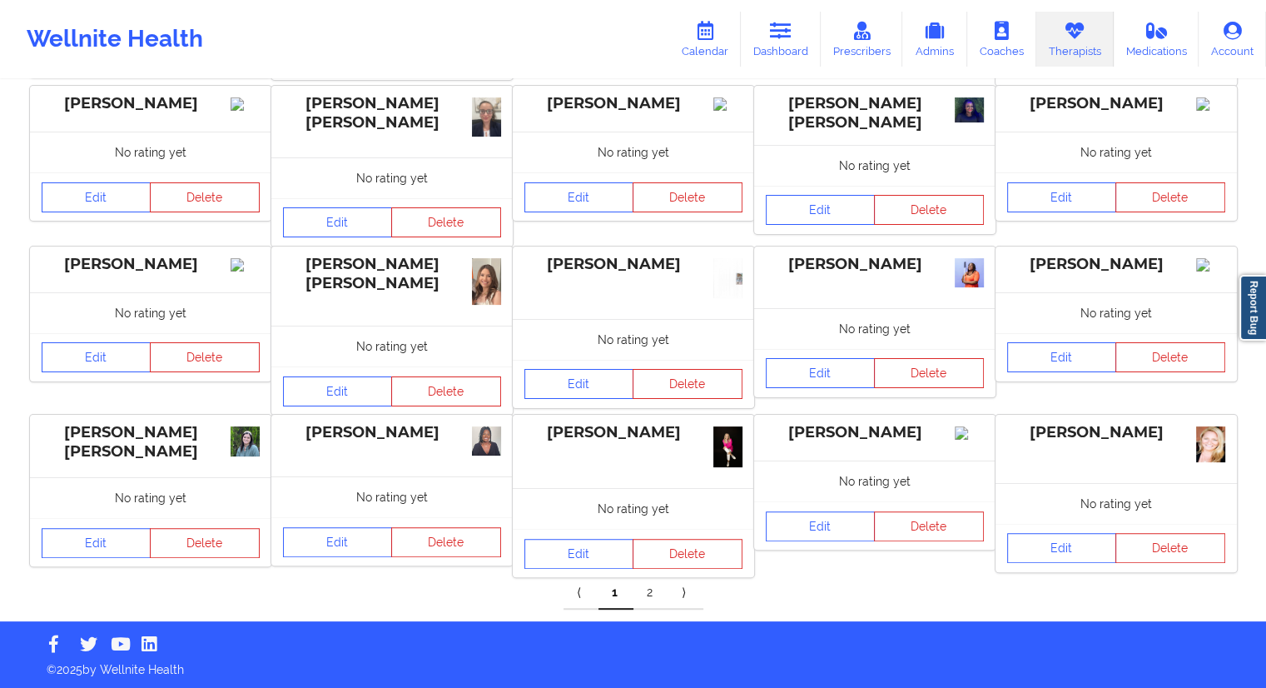 The width and height of the screenshot is (1266, 688). What do you see at coordinates (245, 441) in the screenshot?
I see `img: IMG_2059.jpeg` at bounding box center [245, 441].